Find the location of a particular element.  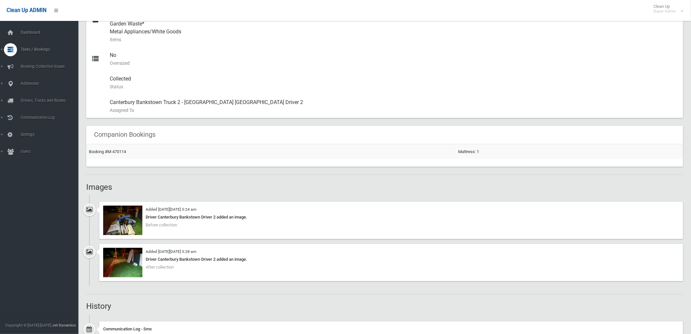

small: Status is located at coordinates (394, 87).